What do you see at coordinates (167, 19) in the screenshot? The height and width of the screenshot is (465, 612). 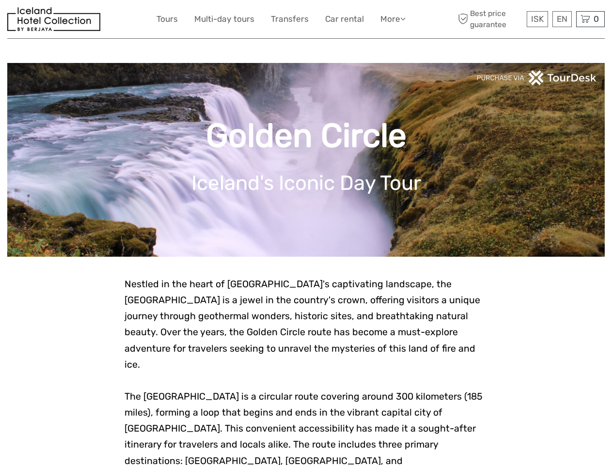 I see `a: Tours` at bounding box center [167, 19].